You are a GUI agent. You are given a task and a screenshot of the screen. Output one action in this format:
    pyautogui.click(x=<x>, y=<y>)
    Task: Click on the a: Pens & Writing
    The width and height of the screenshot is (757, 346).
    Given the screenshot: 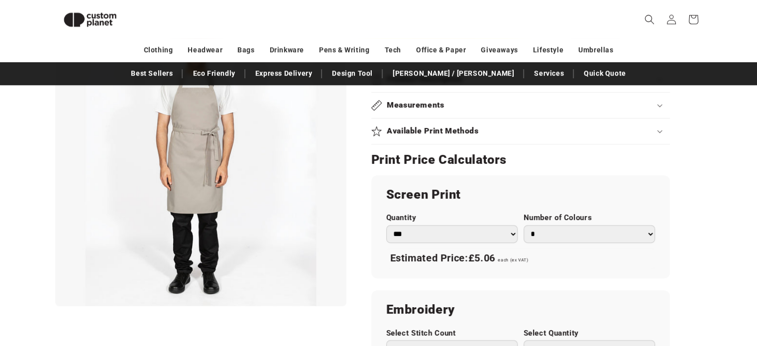 What is the action you would take?
    pyautogui.click(x=344, y=50)
    